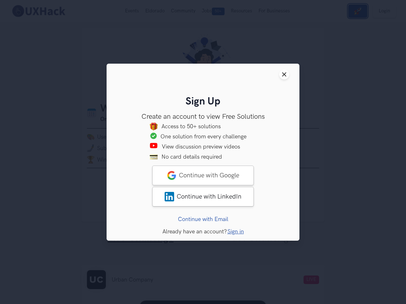 The height and width of the screenshot is (304, 406). What do you see at coordinates (203, 175) in the screenshot?
I see `a: googleContinue with Google` at bounding box center [203, 175].